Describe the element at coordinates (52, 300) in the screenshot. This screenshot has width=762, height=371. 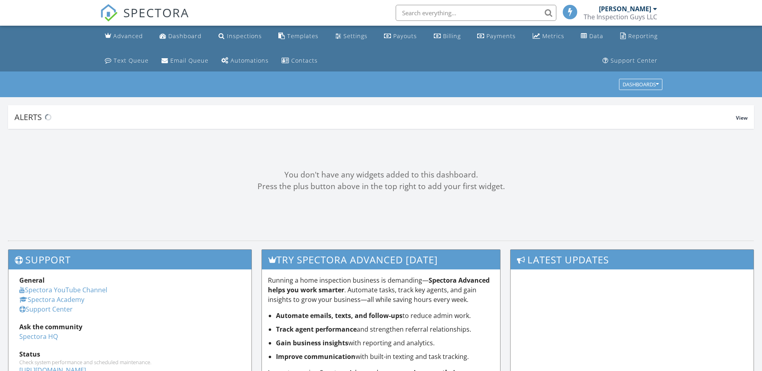
I see `a: Spectora Academy` at that location.